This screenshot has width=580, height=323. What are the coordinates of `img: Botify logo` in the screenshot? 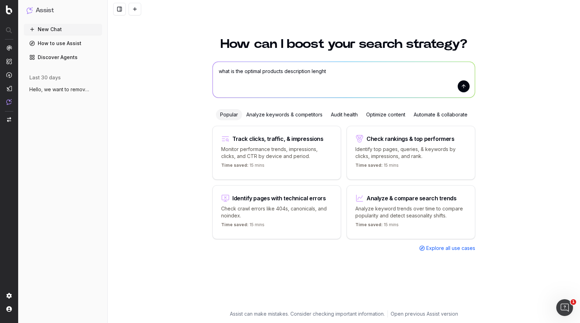 It's located at (9, 10).